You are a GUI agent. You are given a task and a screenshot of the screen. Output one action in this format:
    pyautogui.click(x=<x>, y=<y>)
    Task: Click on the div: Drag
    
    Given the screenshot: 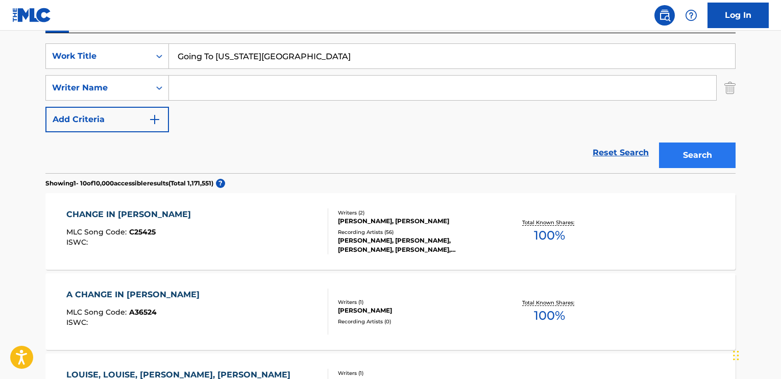 What is the action you would take?
    pyautogui.click(x=736, y=355)
    